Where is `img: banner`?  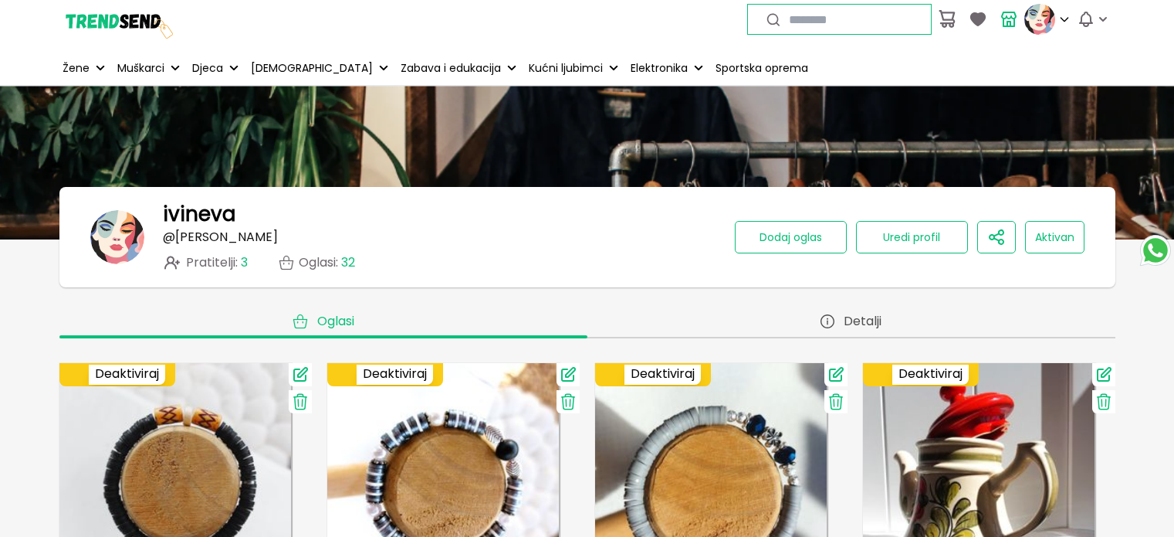 img: banner is located at coordinates (117, 237).